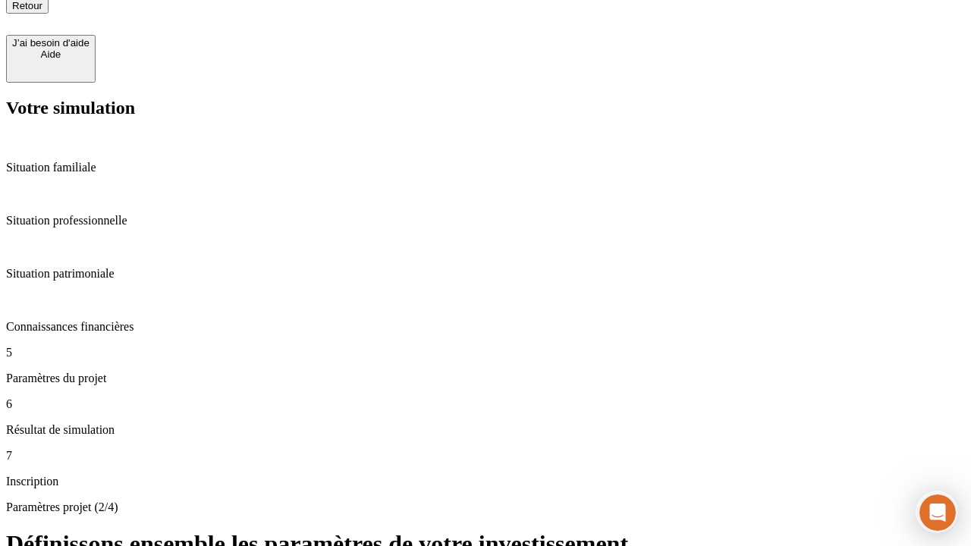 The height and width of the screenshot is (546, 971). Describe the element at coordinates (486, 274) in the screenshot. I see `p: Situation patrimoniale` at that location.